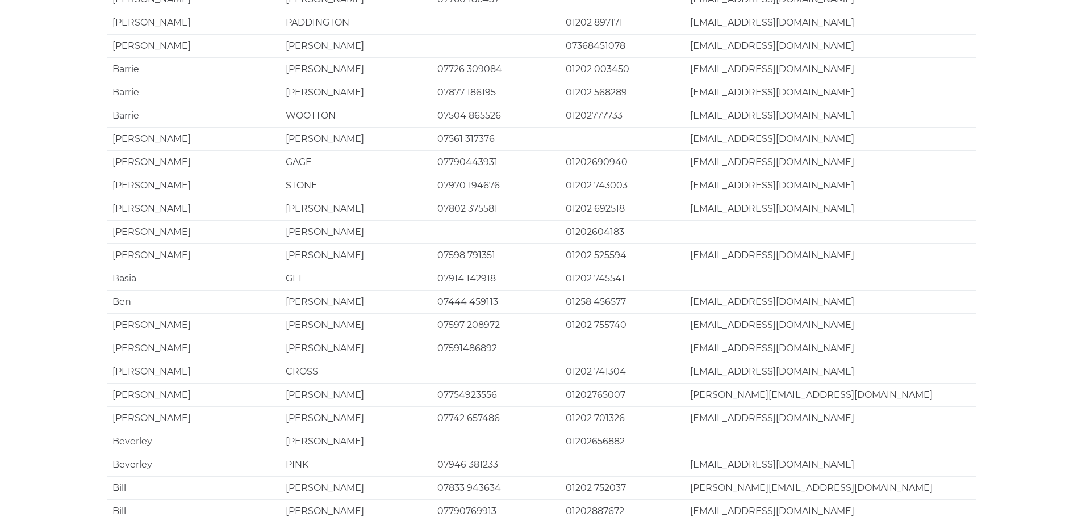 The height and width of the screenshot is (517, 1082). Describe the element at coordinates (622, 92) in the screenshot. I see `td: 01202 568289` at that location.